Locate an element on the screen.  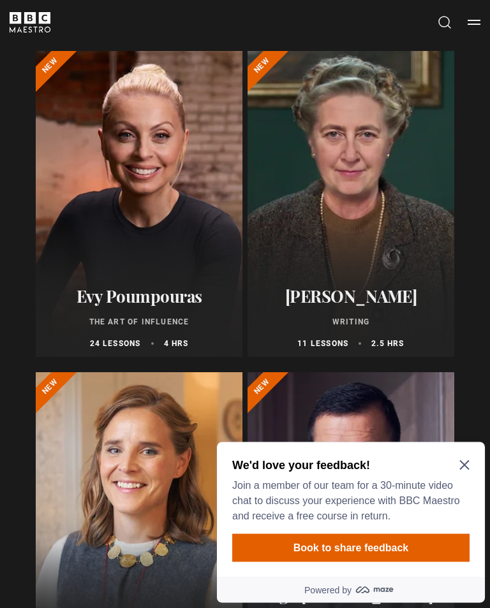
button: Toggle navigation is located at coordinates (474, 22).